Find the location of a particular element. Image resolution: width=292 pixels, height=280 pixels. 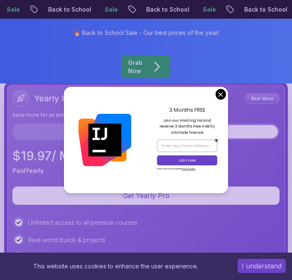

a: Get Yearly Pro is located at coordinates (146, 195).